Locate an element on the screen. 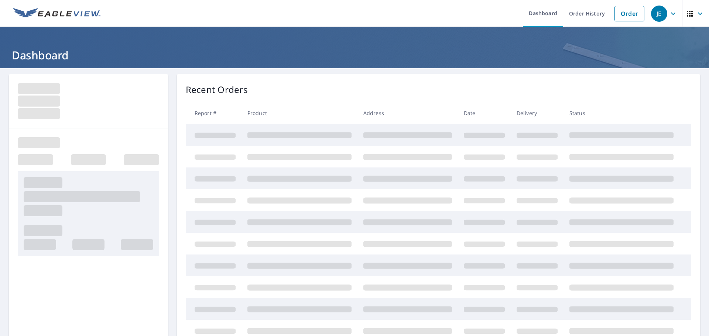 The image size is (709, 336). th: Status is located at coordinates (621, 113).